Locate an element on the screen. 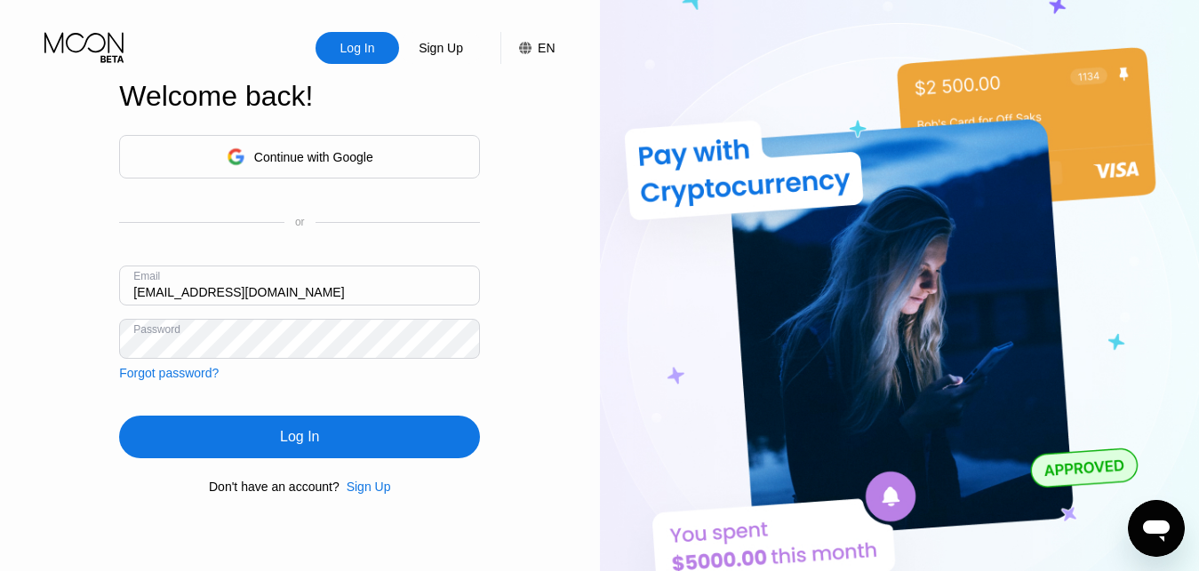  div: Email is located at coordinates (147, 276).